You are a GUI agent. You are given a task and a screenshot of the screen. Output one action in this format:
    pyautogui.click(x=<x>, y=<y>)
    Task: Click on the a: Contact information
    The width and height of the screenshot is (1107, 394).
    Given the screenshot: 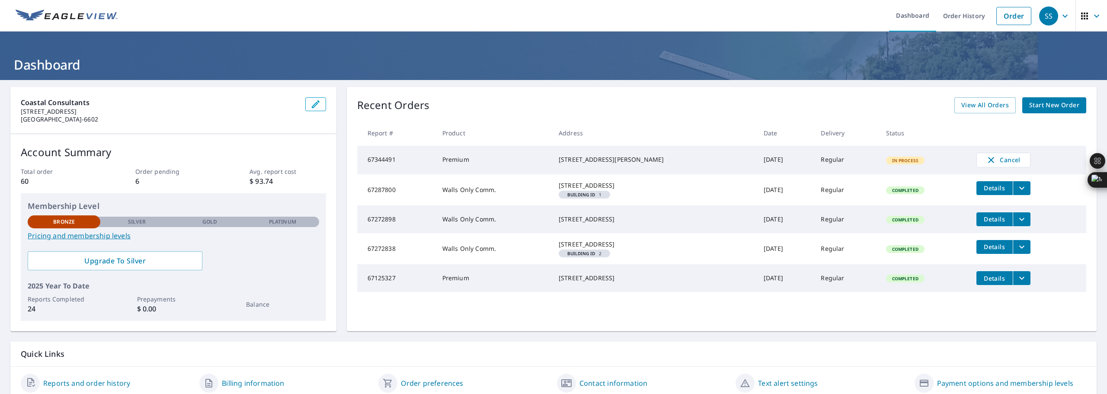 What is the action you would take?
    pyautogui.click(x=613, y=383)
    